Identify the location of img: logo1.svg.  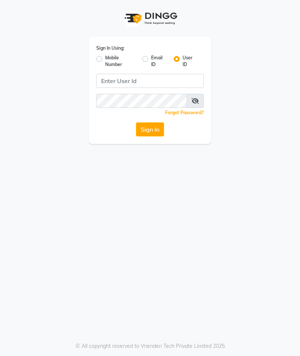
(150, 18).